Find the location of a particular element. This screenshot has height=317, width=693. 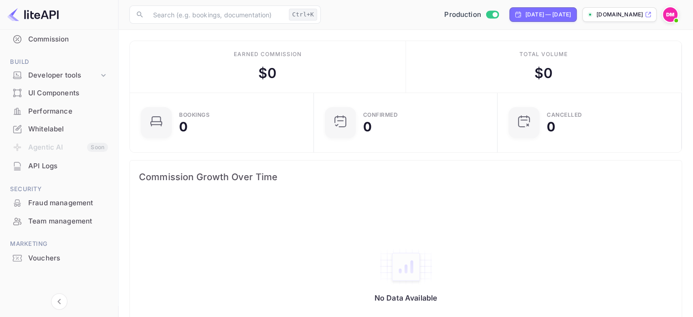

a: Whitelabel is located at coordinates (59, 128).